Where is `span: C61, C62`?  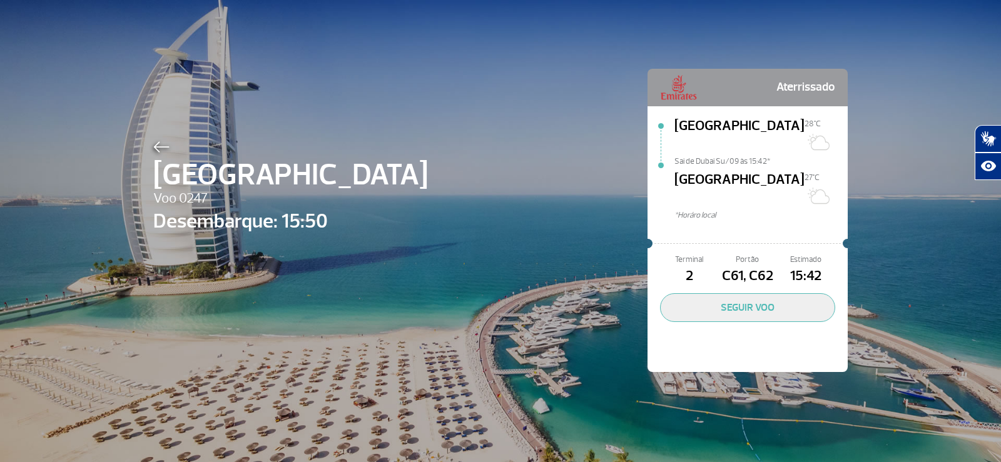 span: C61, C62 is located at coordinates (747, 276).